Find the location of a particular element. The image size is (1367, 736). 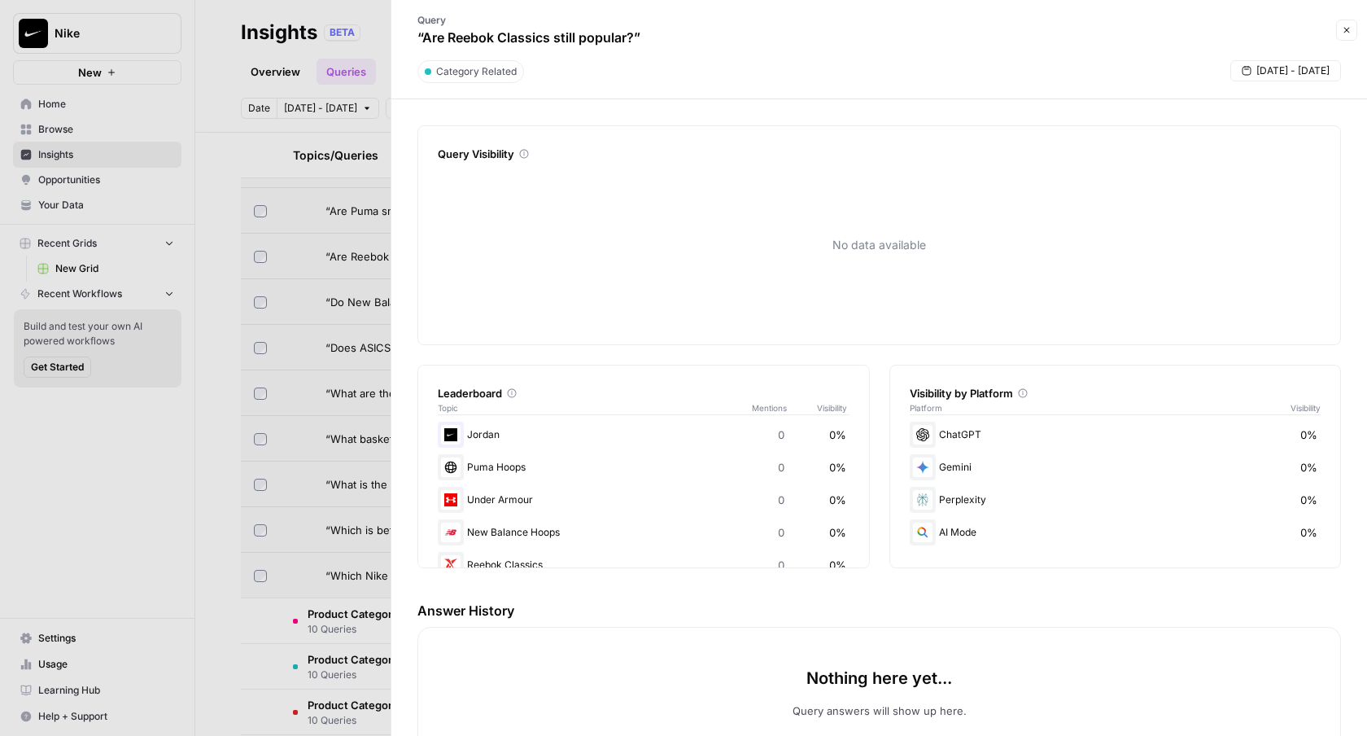

img: llytwcj2bfz9769565855mpg5rum is located at coordinates (451, 532).